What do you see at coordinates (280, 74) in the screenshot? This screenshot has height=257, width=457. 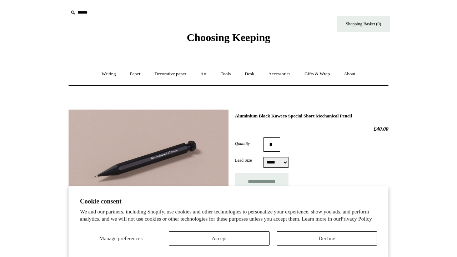 I see `a: Accessories` at bounding box center [280, 74].